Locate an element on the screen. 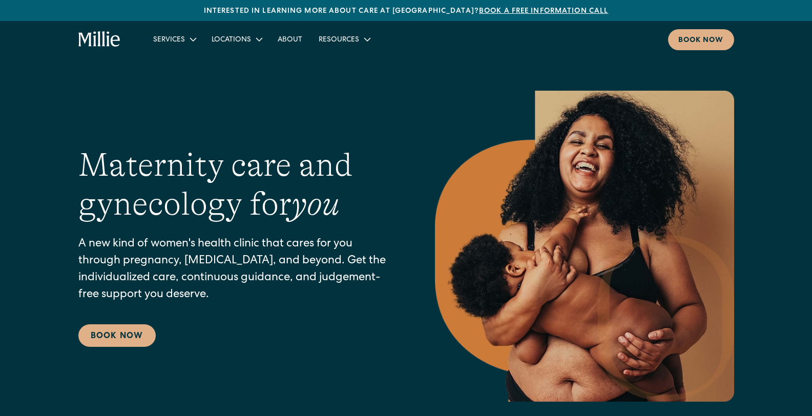 The height and width of the screenshot is (416, 812). a: Book a free information call is located at coordinates (544, 11).